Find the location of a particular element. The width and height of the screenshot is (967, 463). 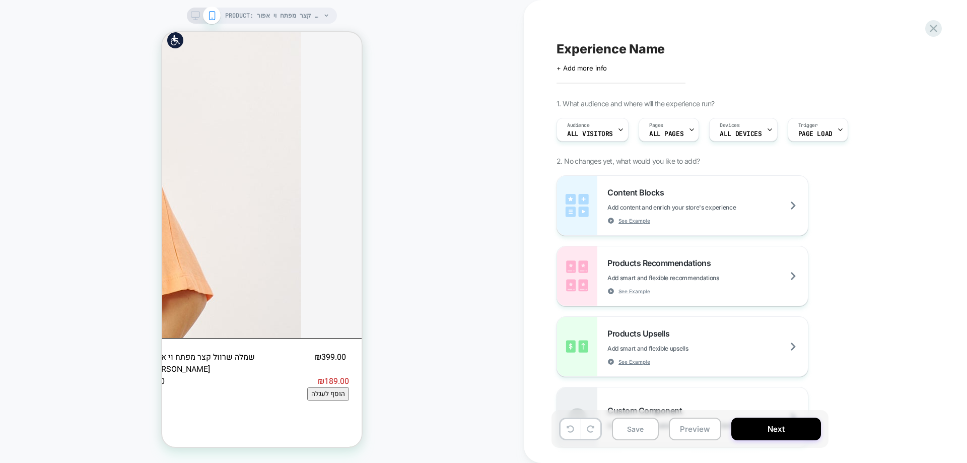

span: 2. No changes yet, what would you like to add? is located at coordinates (628, 161).